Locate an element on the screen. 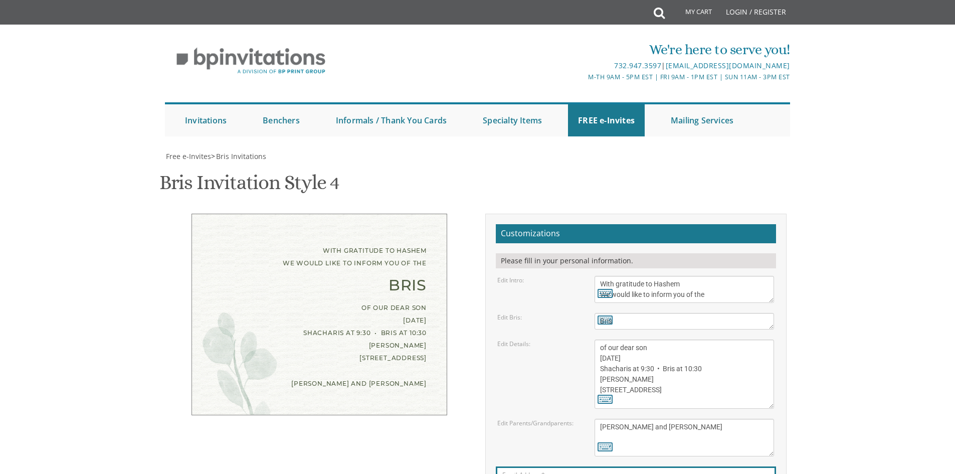 Image resolution: width=955 pixels, height=474 pixels. label: Edit Details: is located at coordinates (514, 343).